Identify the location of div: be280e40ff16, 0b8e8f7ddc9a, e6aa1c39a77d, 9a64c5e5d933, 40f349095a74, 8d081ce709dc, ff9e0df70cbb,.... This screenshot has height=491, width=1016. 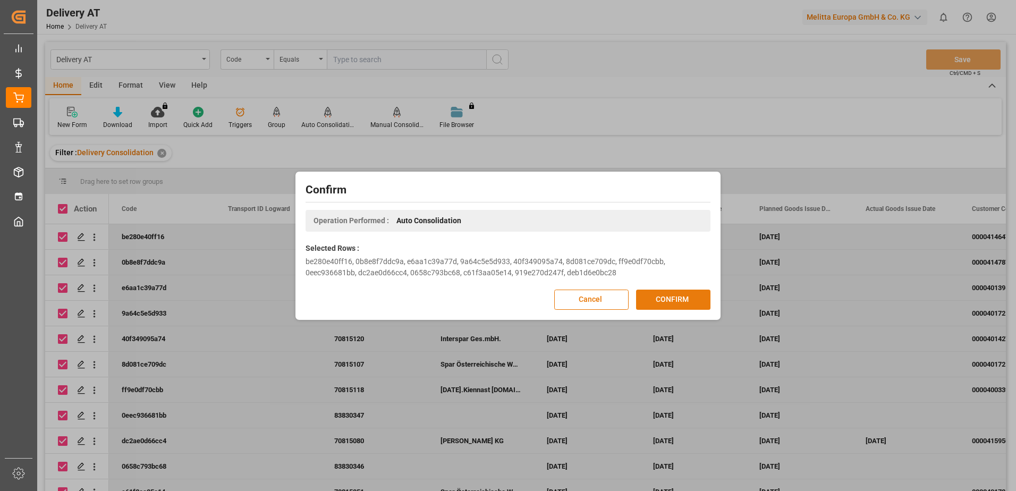
(508, 267).